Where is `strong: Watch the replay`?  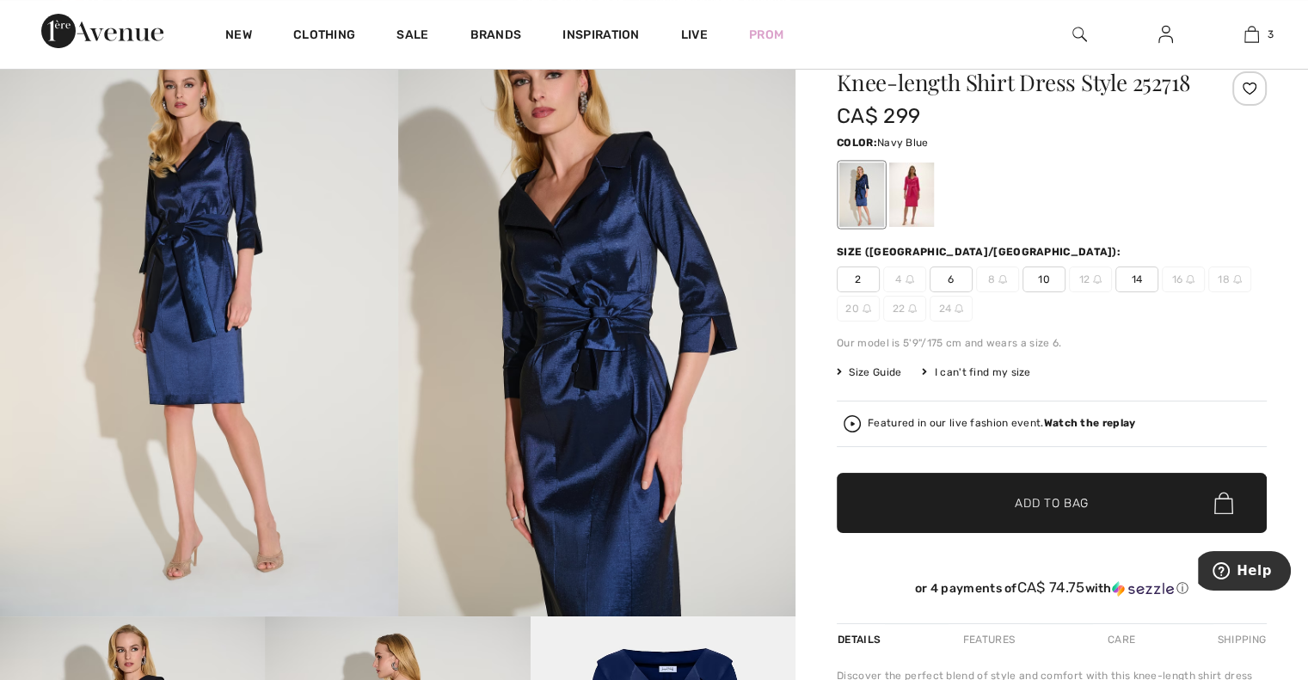
strong: Watch the replay is located at coordinates (1090, 423).